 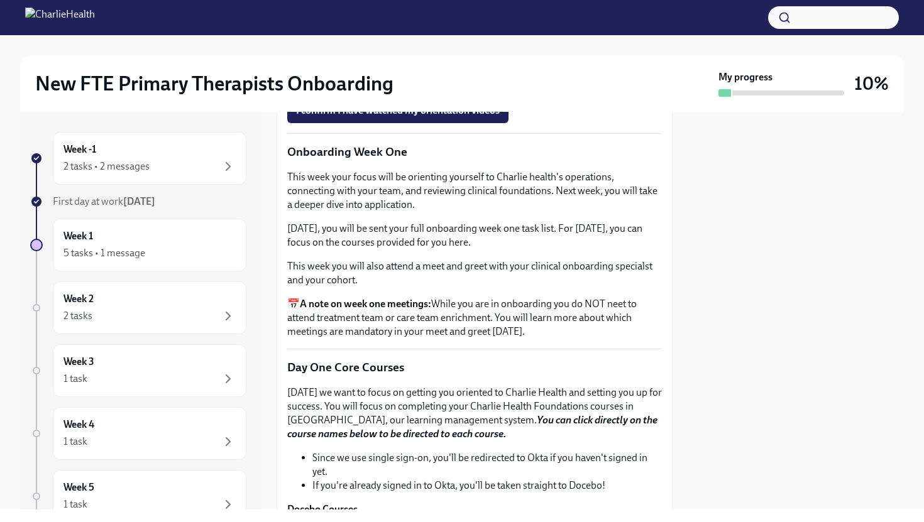 What do you see at coordinates (474, 152) in the screenshot?
I see `p: Onboarding Week One` at bounding box center [474, 152].